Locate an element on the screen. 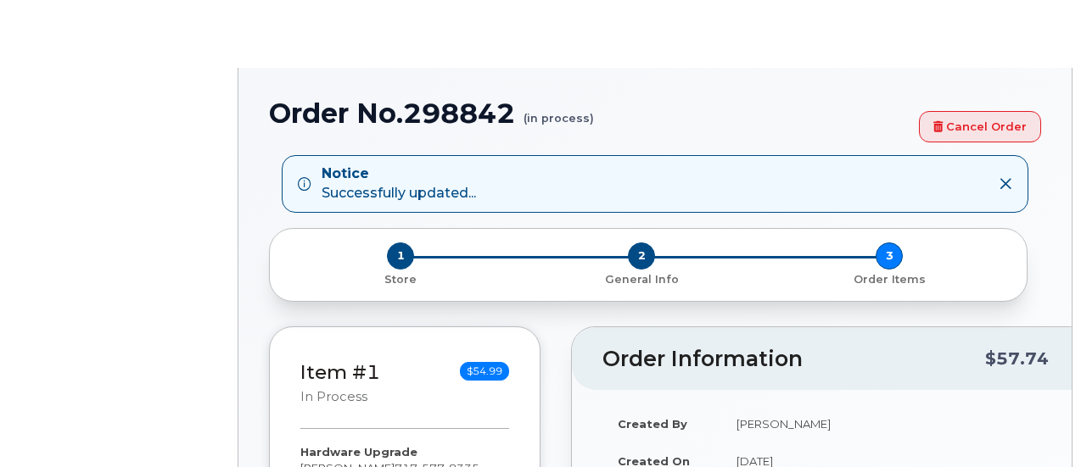 This screenshot has width=1081, height=467. p: Store is located at coordinates (400, 280).